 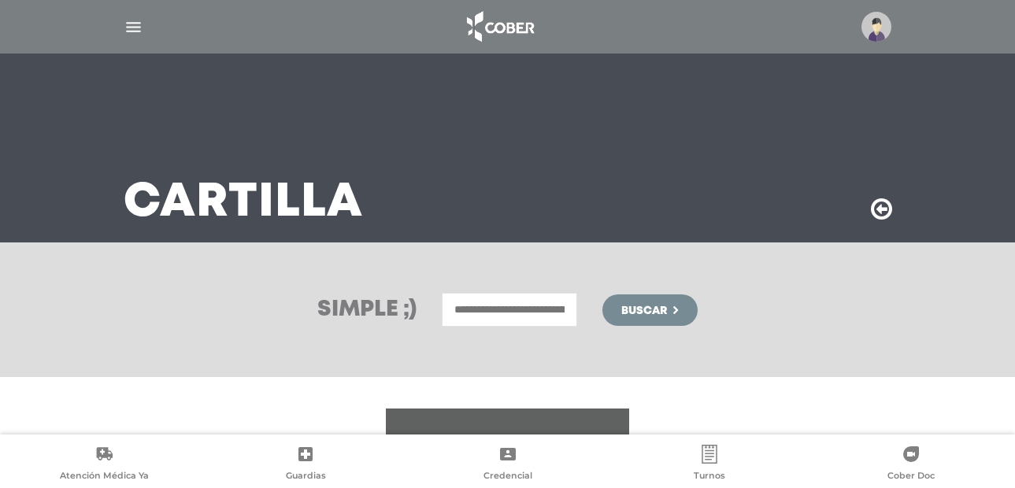 What do you see at coordinates (367, 310) in the screenshot?
I see `h3: Simple ;)` at bounding box center [367, 310].